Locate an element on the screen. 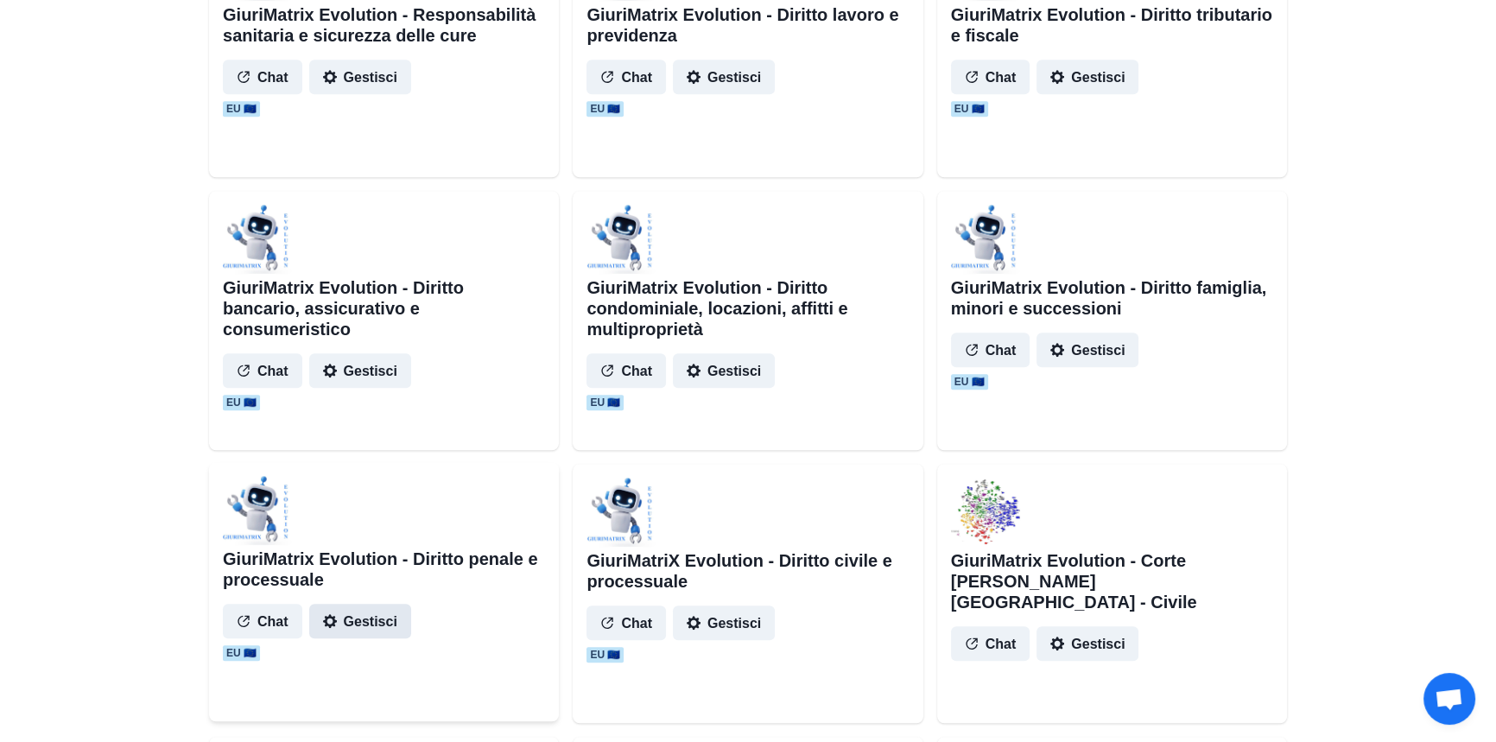  img: user%2F1706%2F7821983f-2de8-42bc-bae7-434cfbad1638 is located at coordinates (621, 512).